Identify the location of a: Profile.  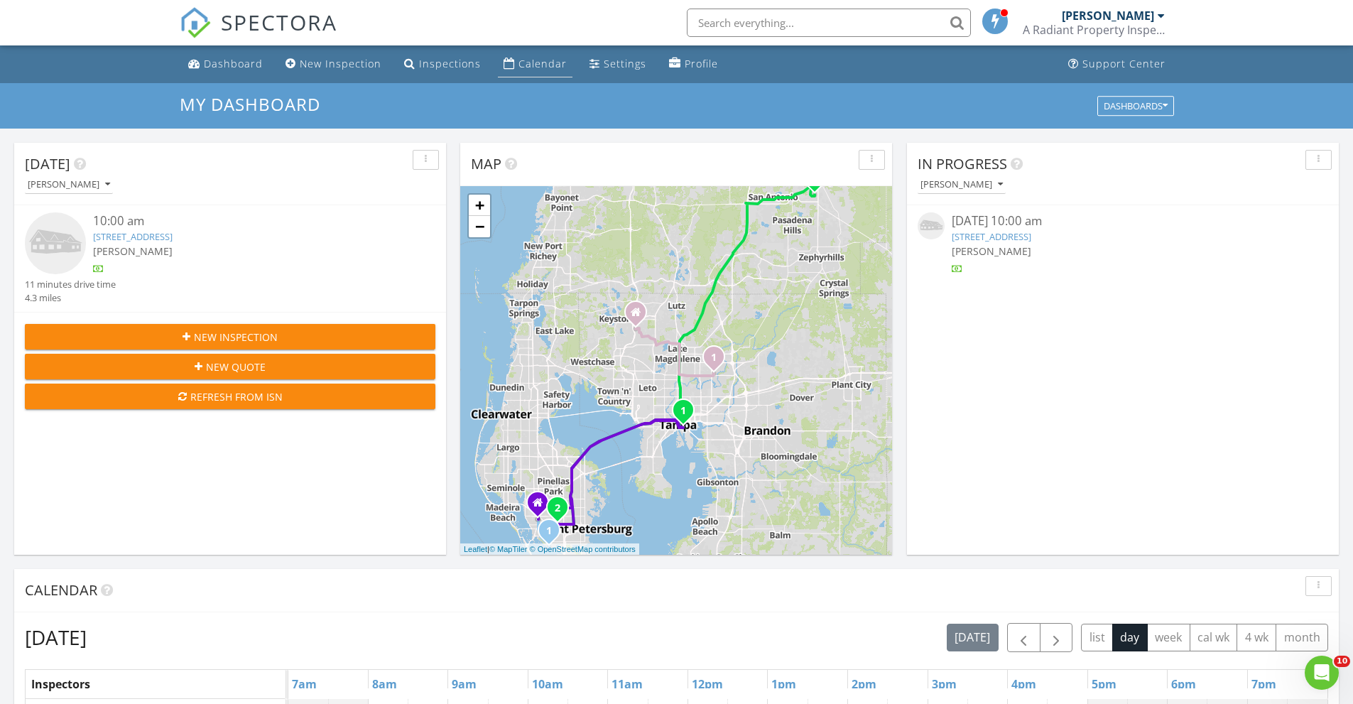
(693, 64).